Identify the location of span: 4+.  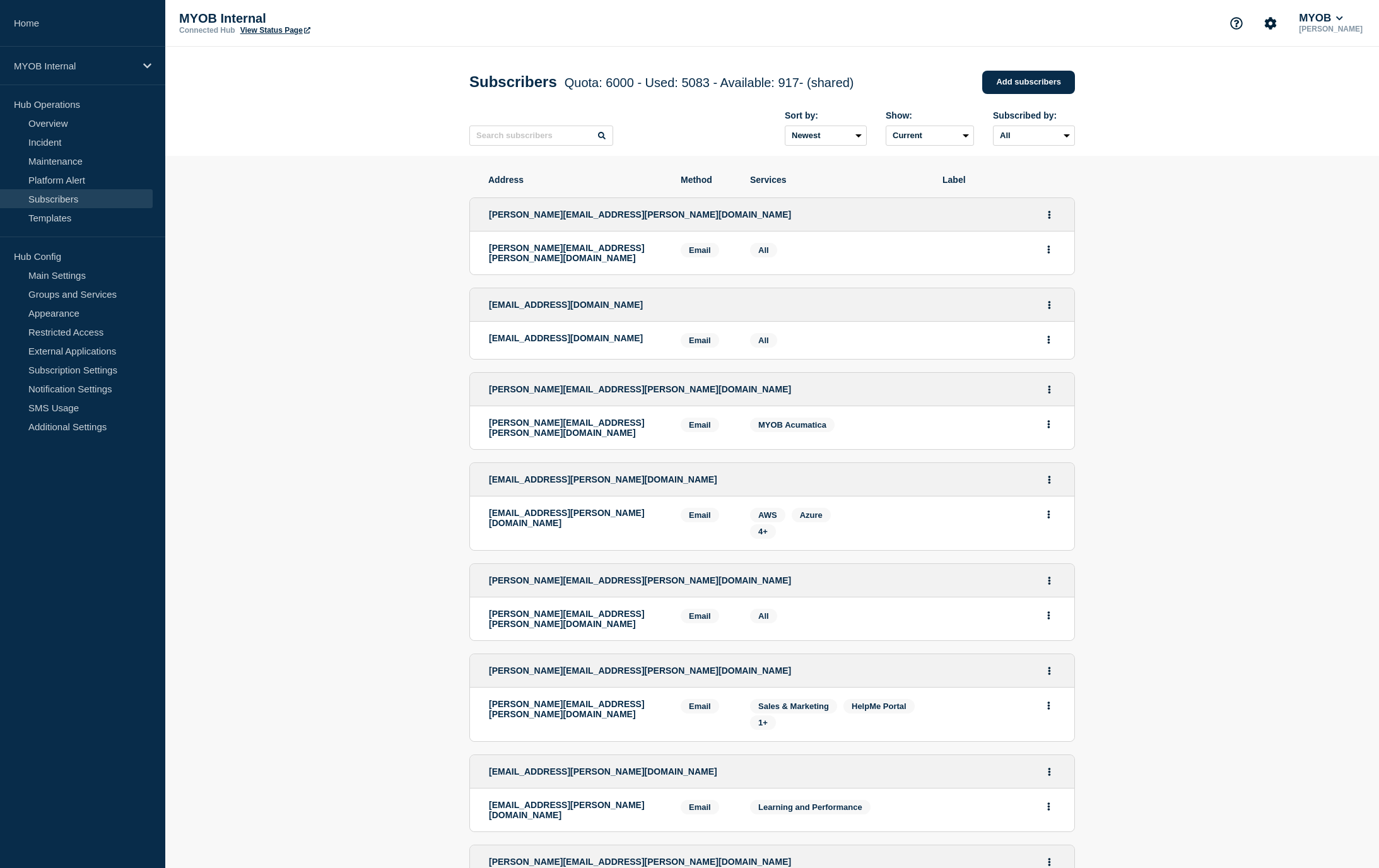
(762, 530).